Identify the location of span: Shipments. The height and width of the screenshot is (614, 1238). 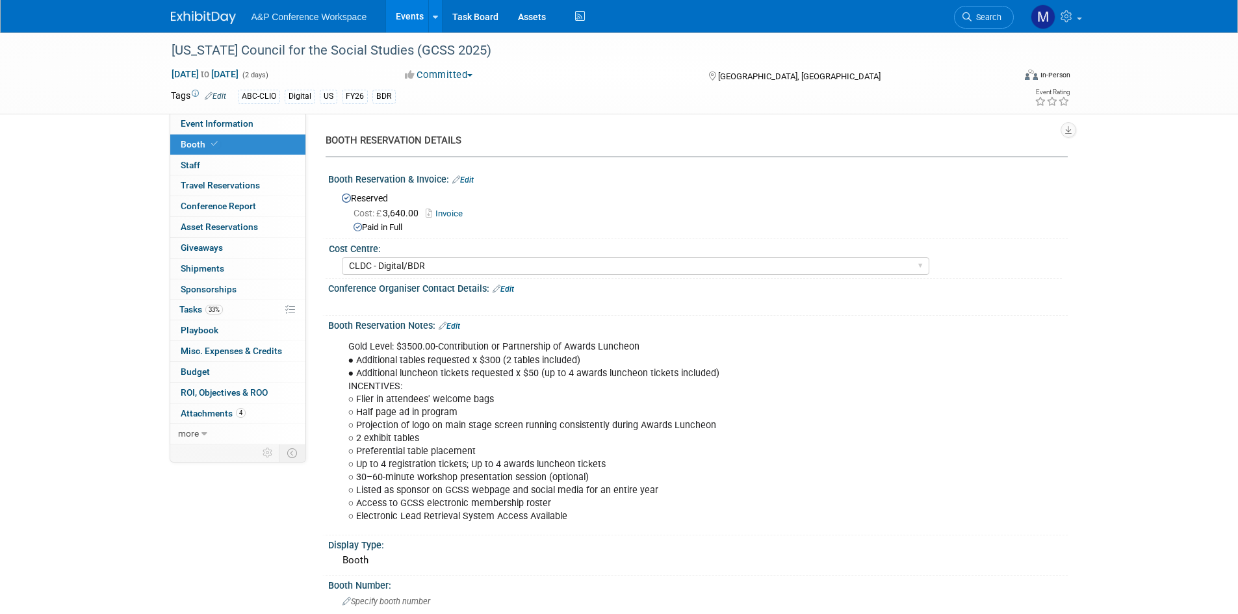
(202, 268).